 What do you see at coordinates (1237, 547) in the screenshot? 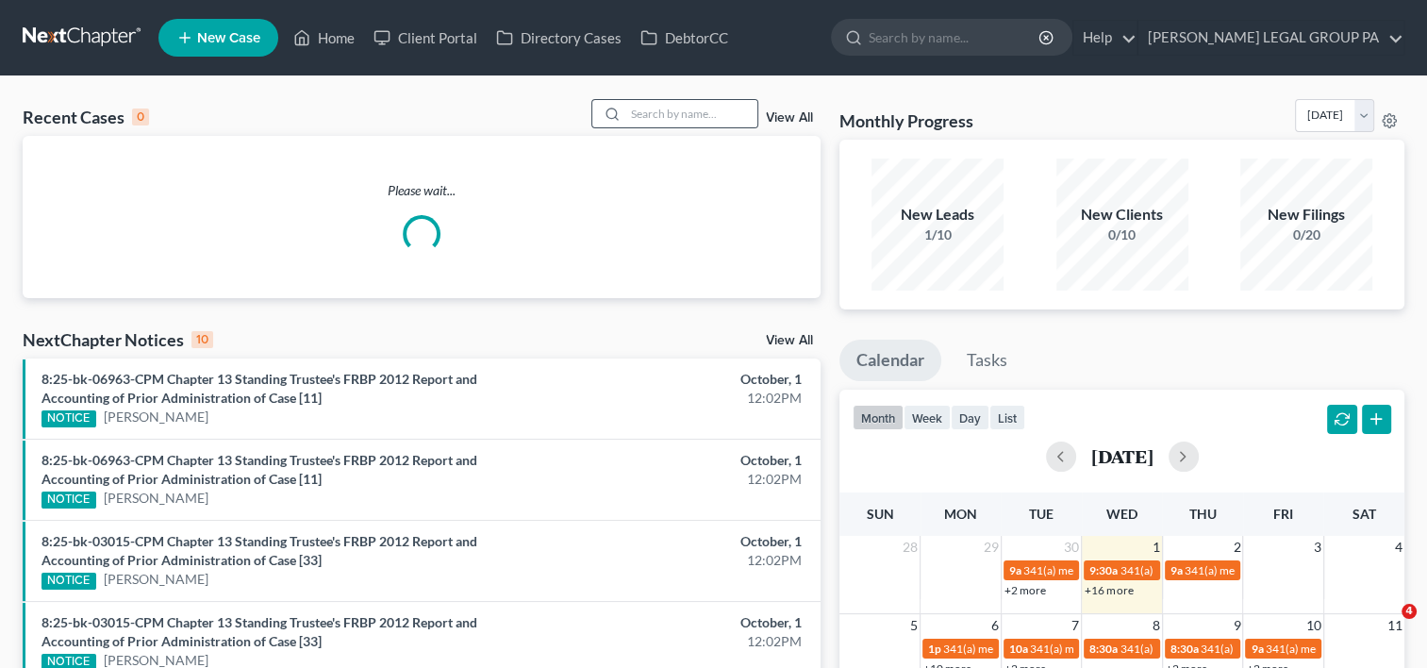
I see `span: 2` at bounding box center [1237, 547].